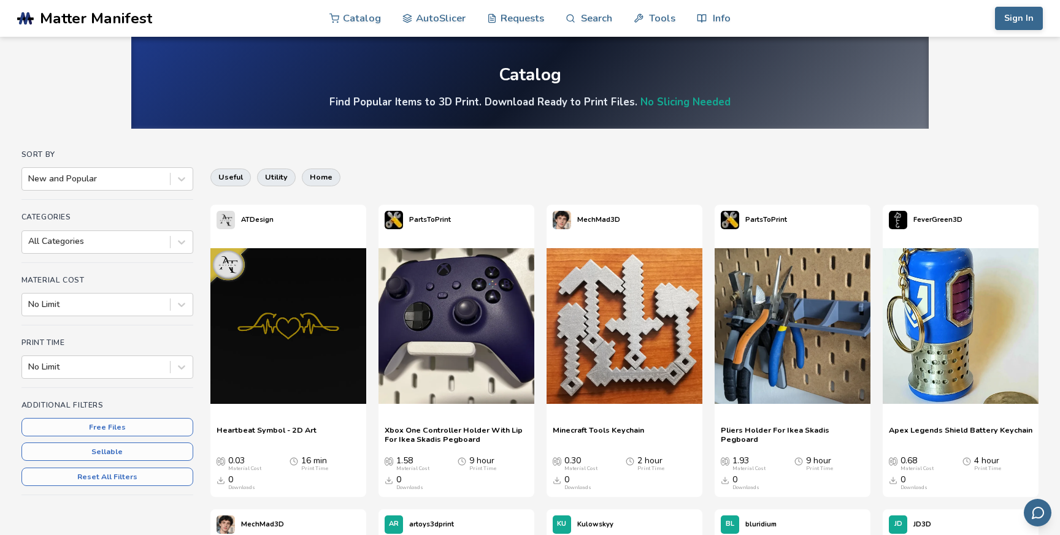  What do you see at coordinates (29, 242) in the screenshot?
I see `input: All Categories` at bounding box center [29, 242].